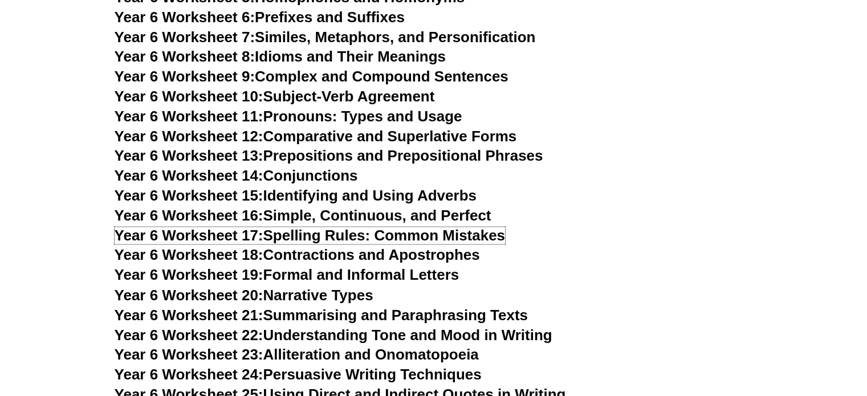 Image resolution: width=867 pixels, height=396 pixels. I want to click on a: Year 6 Worksheet 13:Prepositions and Prepositional Phrases, so click(329, 156).